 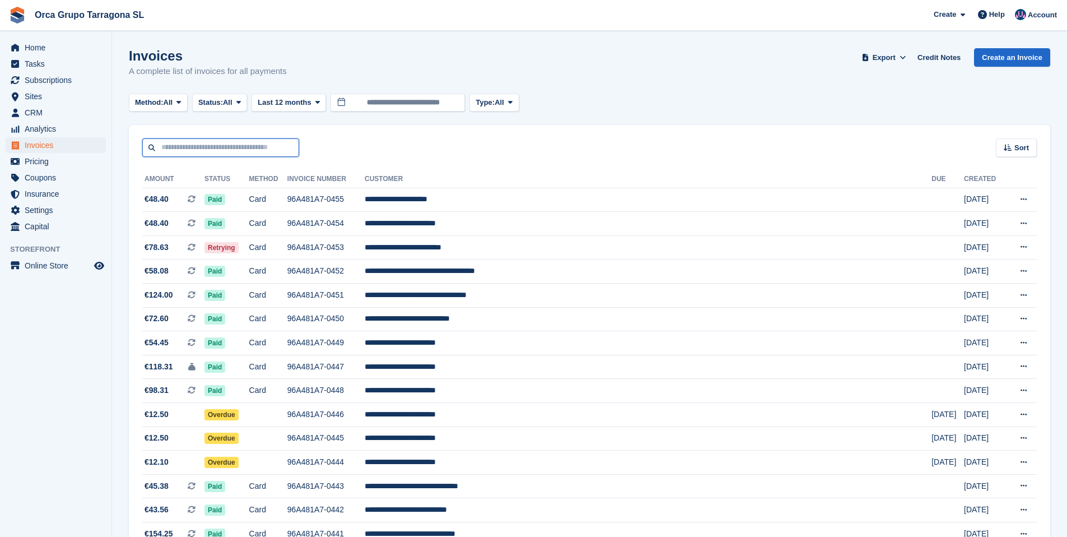 What do you see at coordinates (648, 179) in the screenshot?
I see `th: Customer` at bounding box center [648, 179].